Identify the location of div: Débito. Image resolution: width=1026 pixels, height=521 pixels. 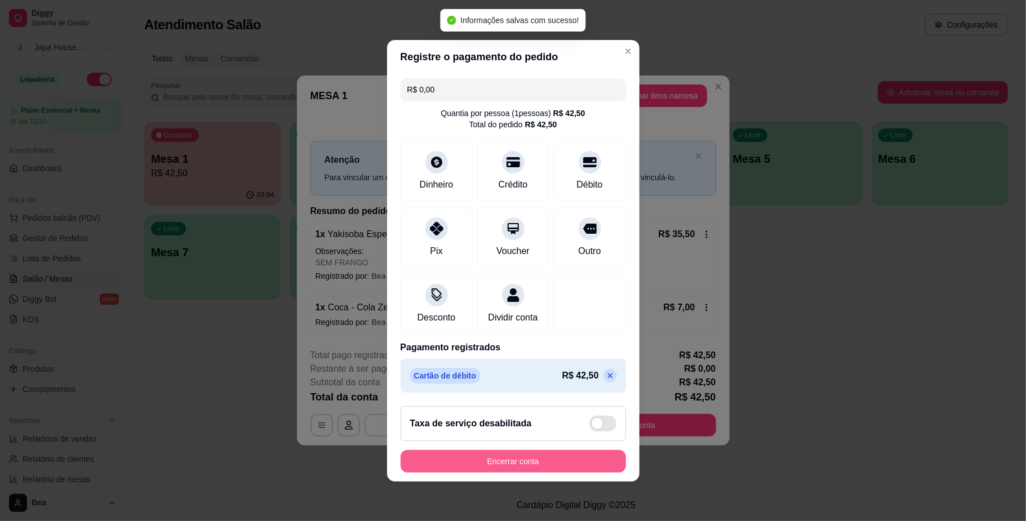
(589, 185).